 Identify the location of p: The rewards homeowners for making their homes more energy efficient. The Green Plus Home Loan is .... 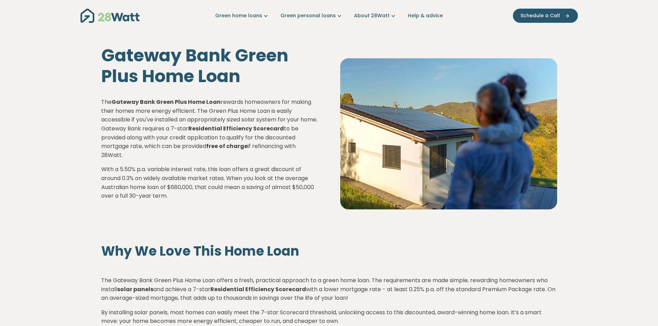
(210, 129).